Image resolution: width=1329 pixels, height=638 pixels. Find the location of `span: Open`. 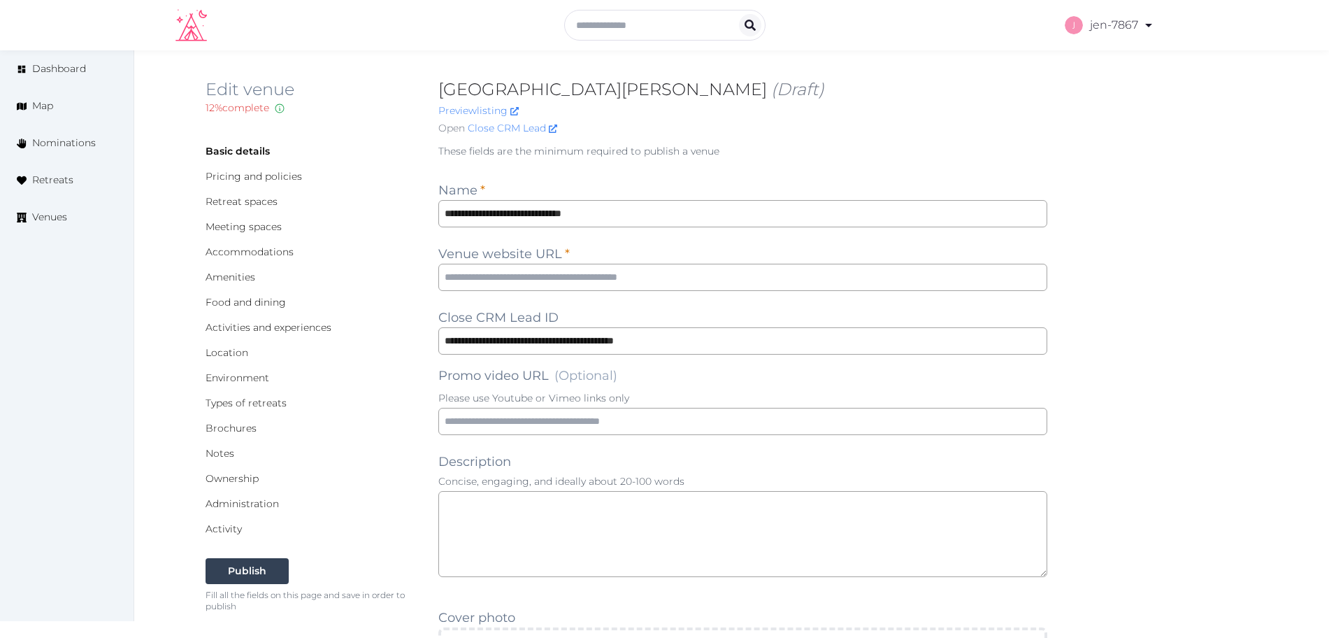

span: Open is located at coordinates (452, 128).